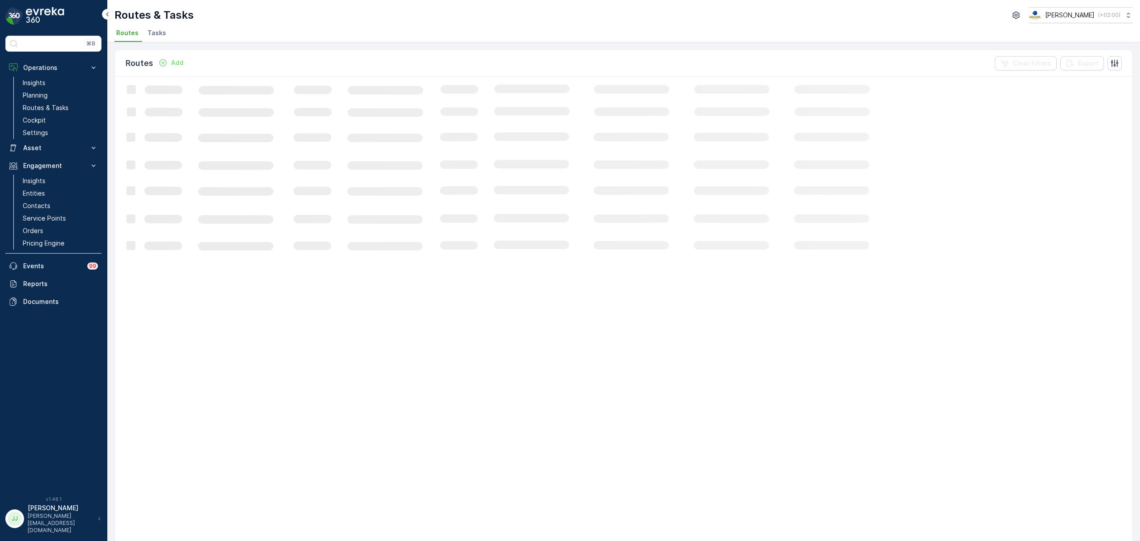 Image resolution: width=1140 pixels, height=541 pixels. I want to click on p: Planning, so click(35, 95).